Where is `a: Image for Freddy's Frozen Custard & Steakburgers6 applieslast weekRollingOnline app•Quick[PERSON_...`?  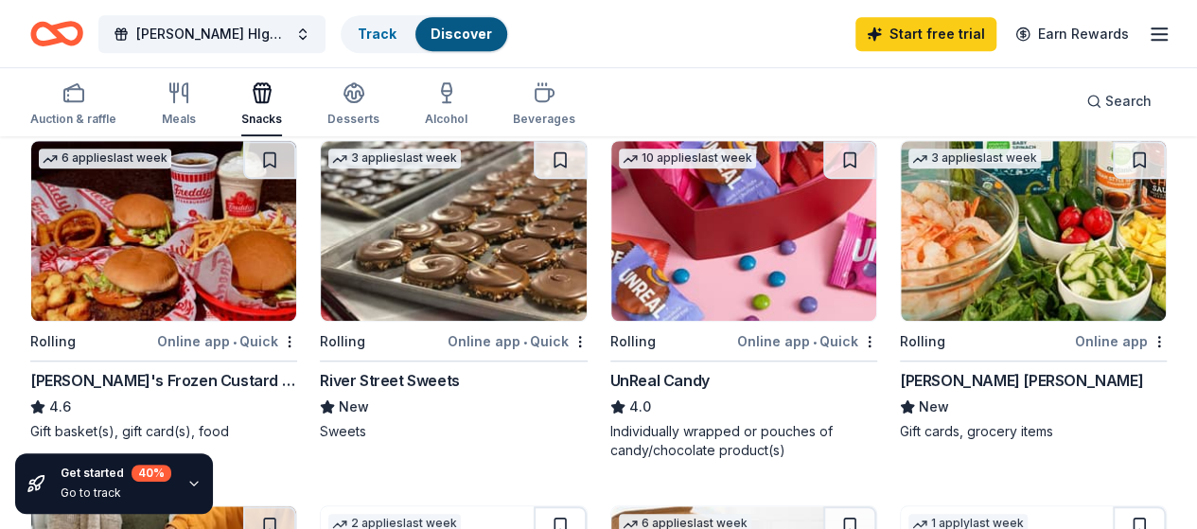
a: Image for Freddy's Frozen Custard & Steakburgers6 applieslast weekRollingOnline app•Quick[PERSON_... is located at coordinates (164, 290).